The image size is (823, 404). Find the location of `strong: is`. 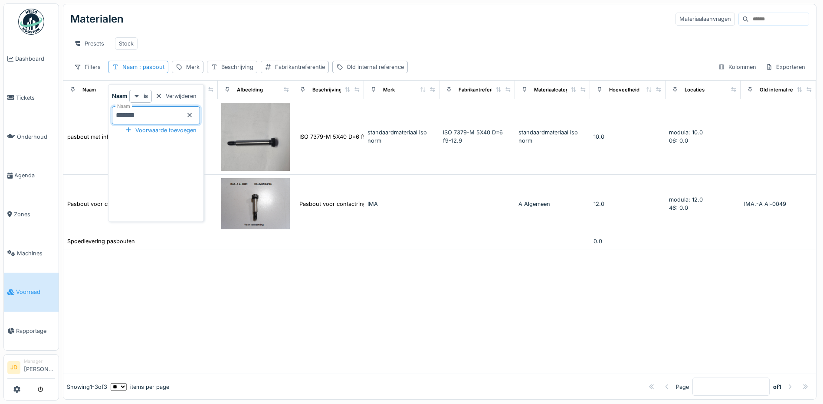

strong: is is located at coordinates (146, 96).